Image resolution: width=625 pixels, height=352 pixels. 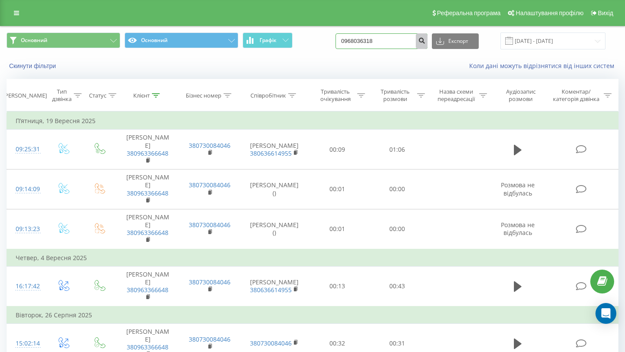 What do you see at coordinates (605, 13) in the screenshot?
I see `span: Вихід` at bounding box center [605, 13].